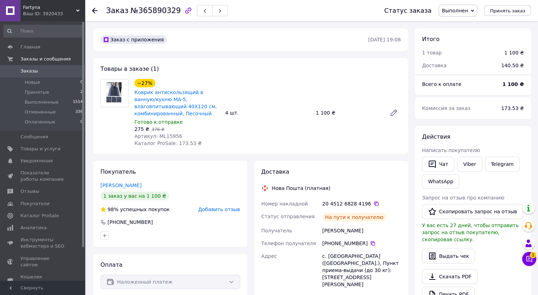  I want to click on span: Добавить отзыв, so click(219, 209).